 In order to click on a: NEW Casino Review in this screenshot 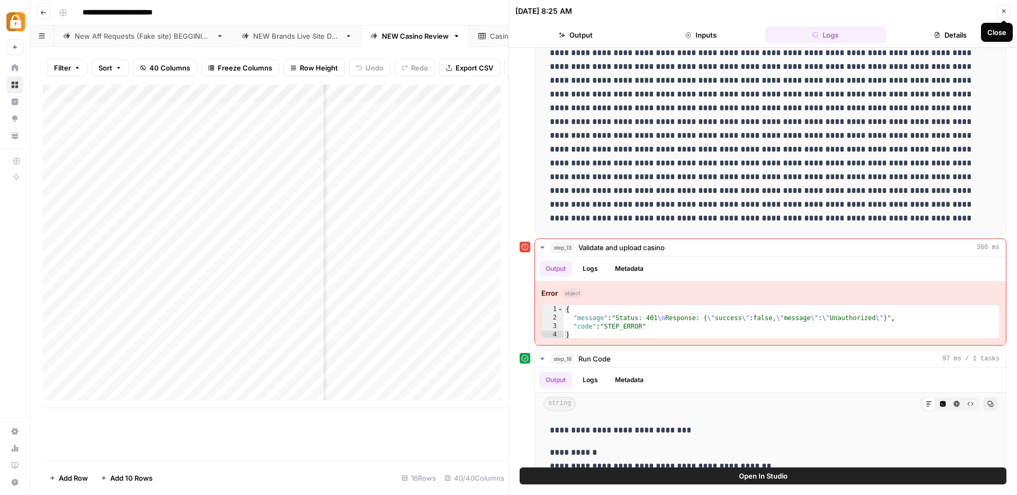, I will do `click(415, 36)`.